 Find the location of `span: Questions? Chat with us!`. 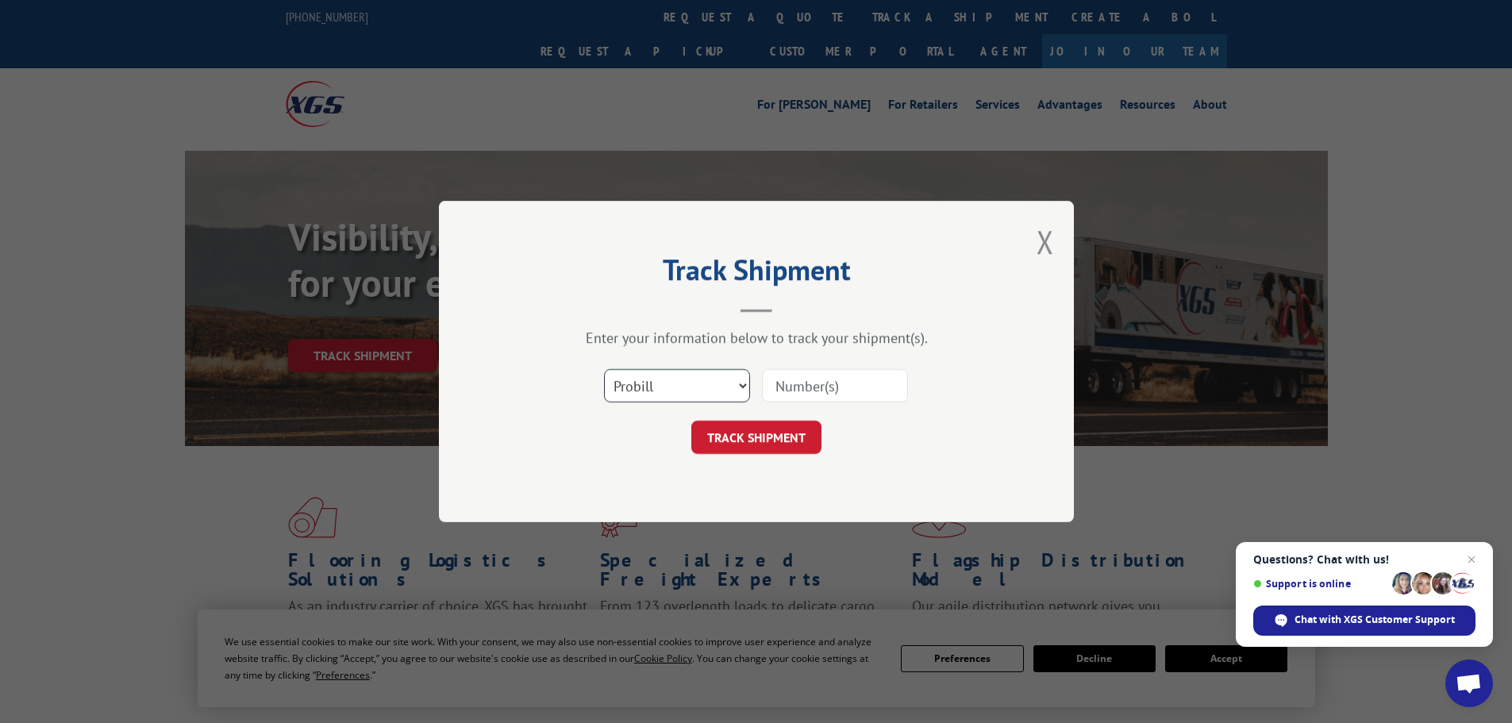

span: Questions? Chat with us! is located at coordinates (1365, 560).